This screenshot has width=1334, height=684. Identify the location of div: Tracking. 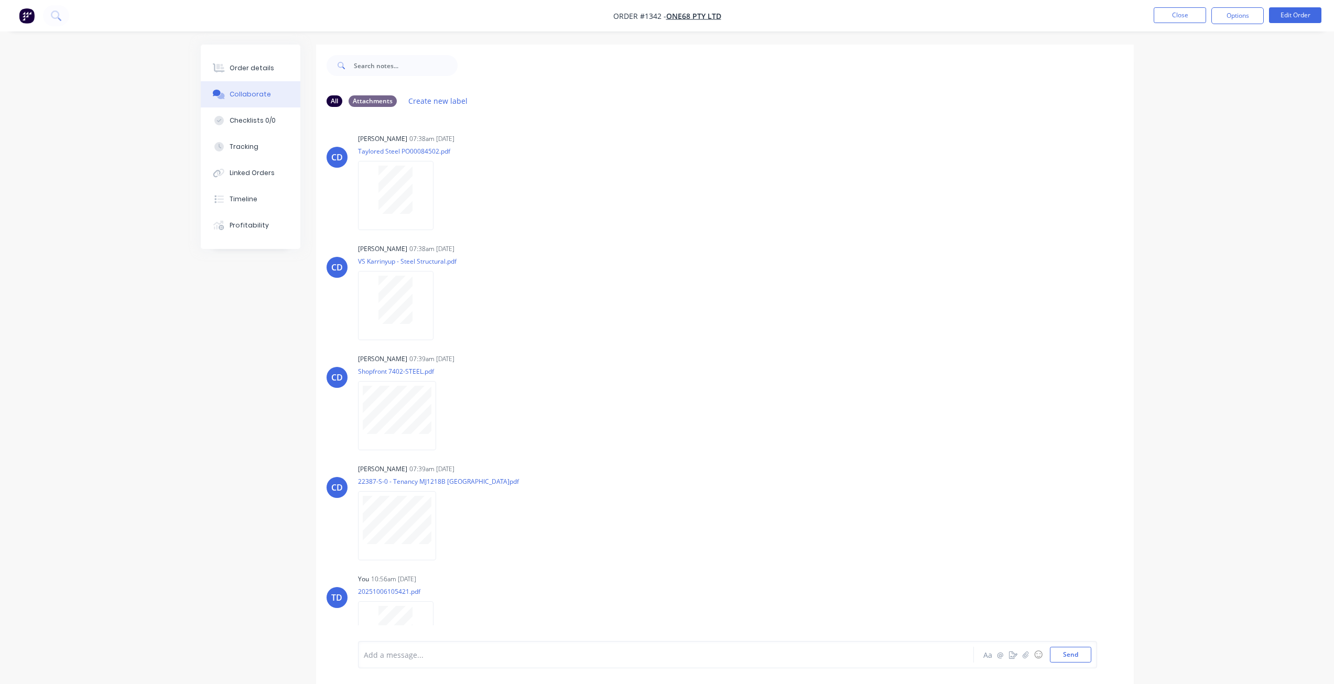
(244, 147).